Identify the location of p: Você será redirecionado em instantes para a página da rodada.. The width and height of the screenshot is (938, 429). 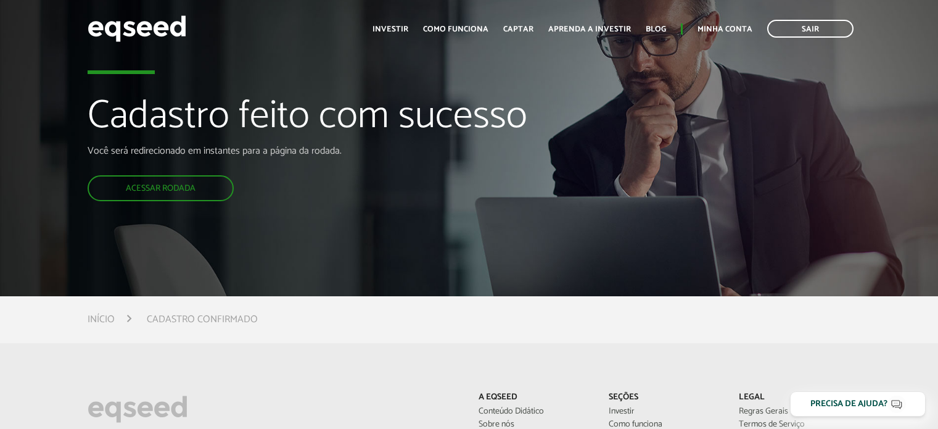
(313, 151).